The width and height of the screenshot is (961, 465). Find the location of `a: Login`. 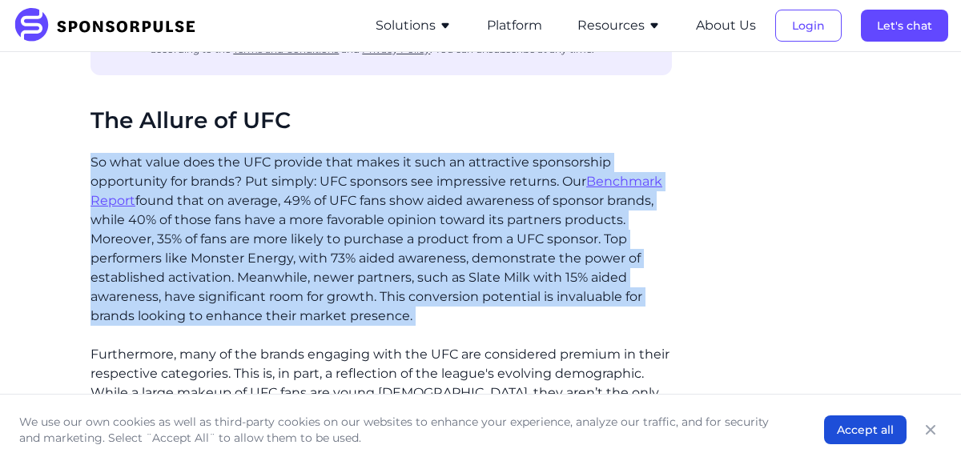

a: Login is located at coordinates (808, 26).